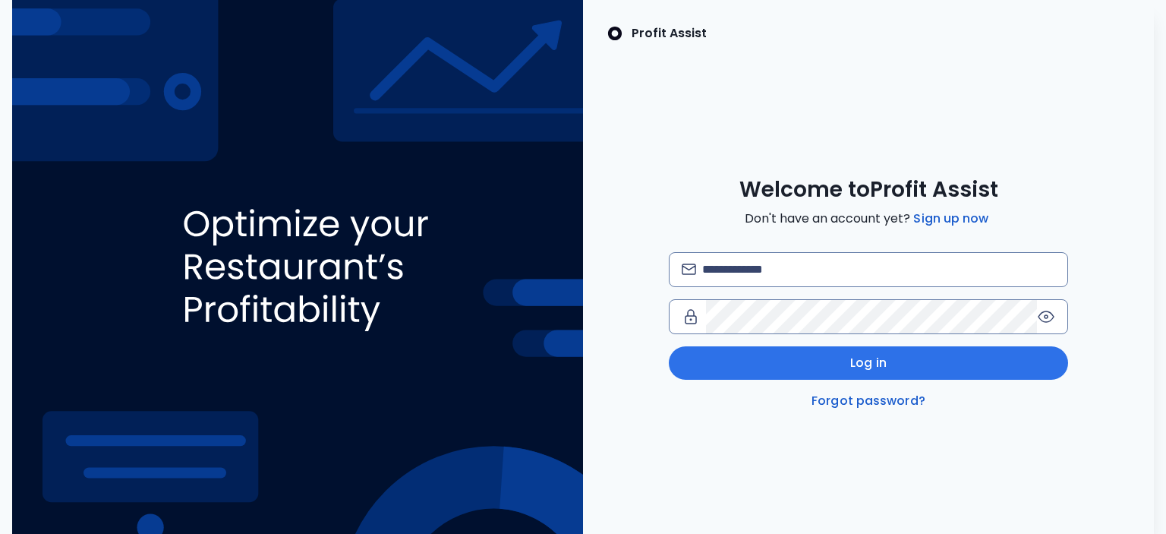 The height and width of the screenshot is (534, 1166). What do you see at coordinates (689, 269) in the screenshot?
I see `img: email` at bounding box center [689, 269].